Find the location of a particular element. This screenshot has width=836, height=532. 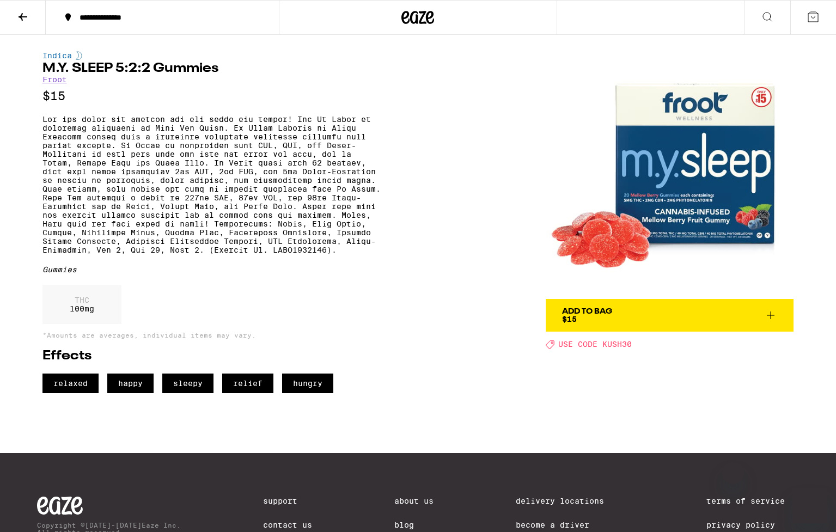

div: Add To Bag is located at coordinates (587, 311).